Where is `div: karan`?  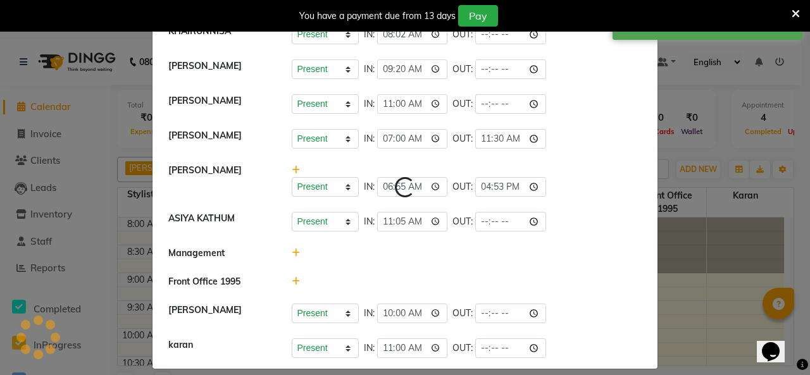 div: karan is located at coordinates (220, 348).